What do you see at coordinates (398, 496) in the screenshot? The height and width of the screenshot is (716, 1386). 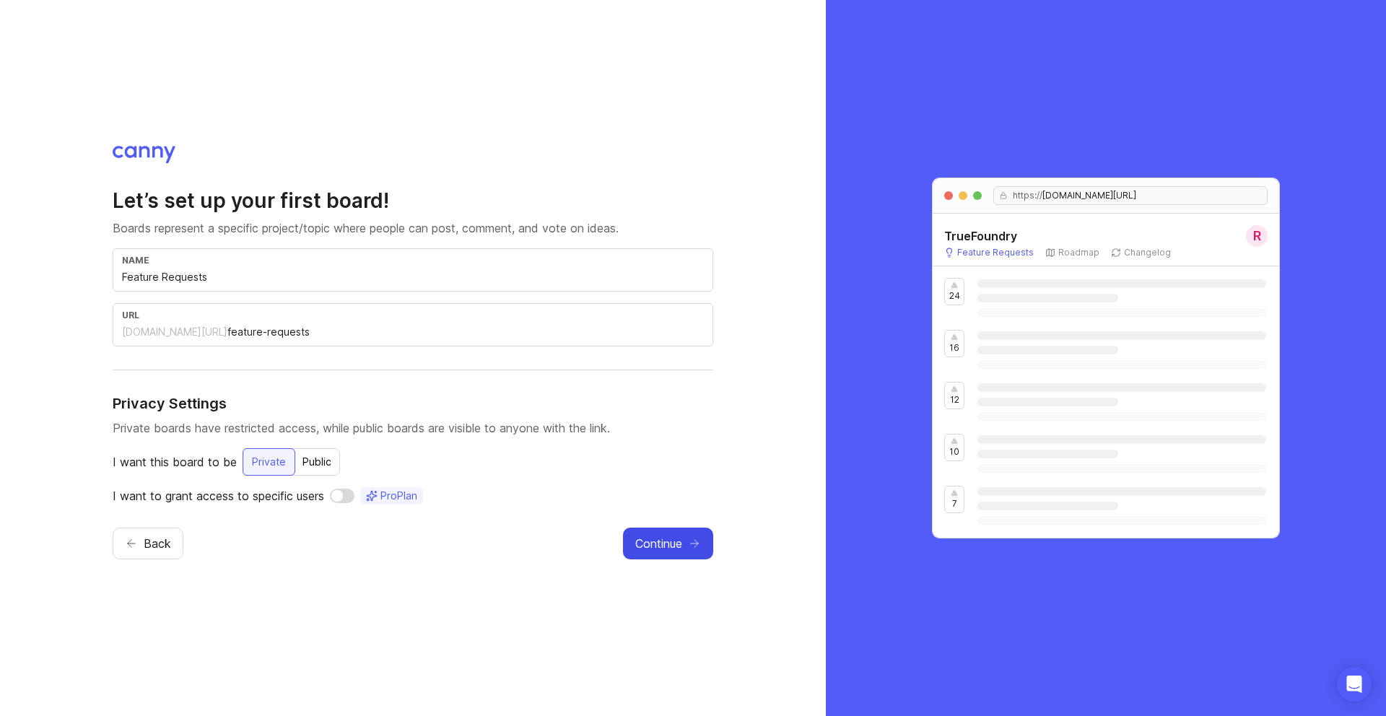 I see `span: Pro Plan` at bounding box center [398, 496].